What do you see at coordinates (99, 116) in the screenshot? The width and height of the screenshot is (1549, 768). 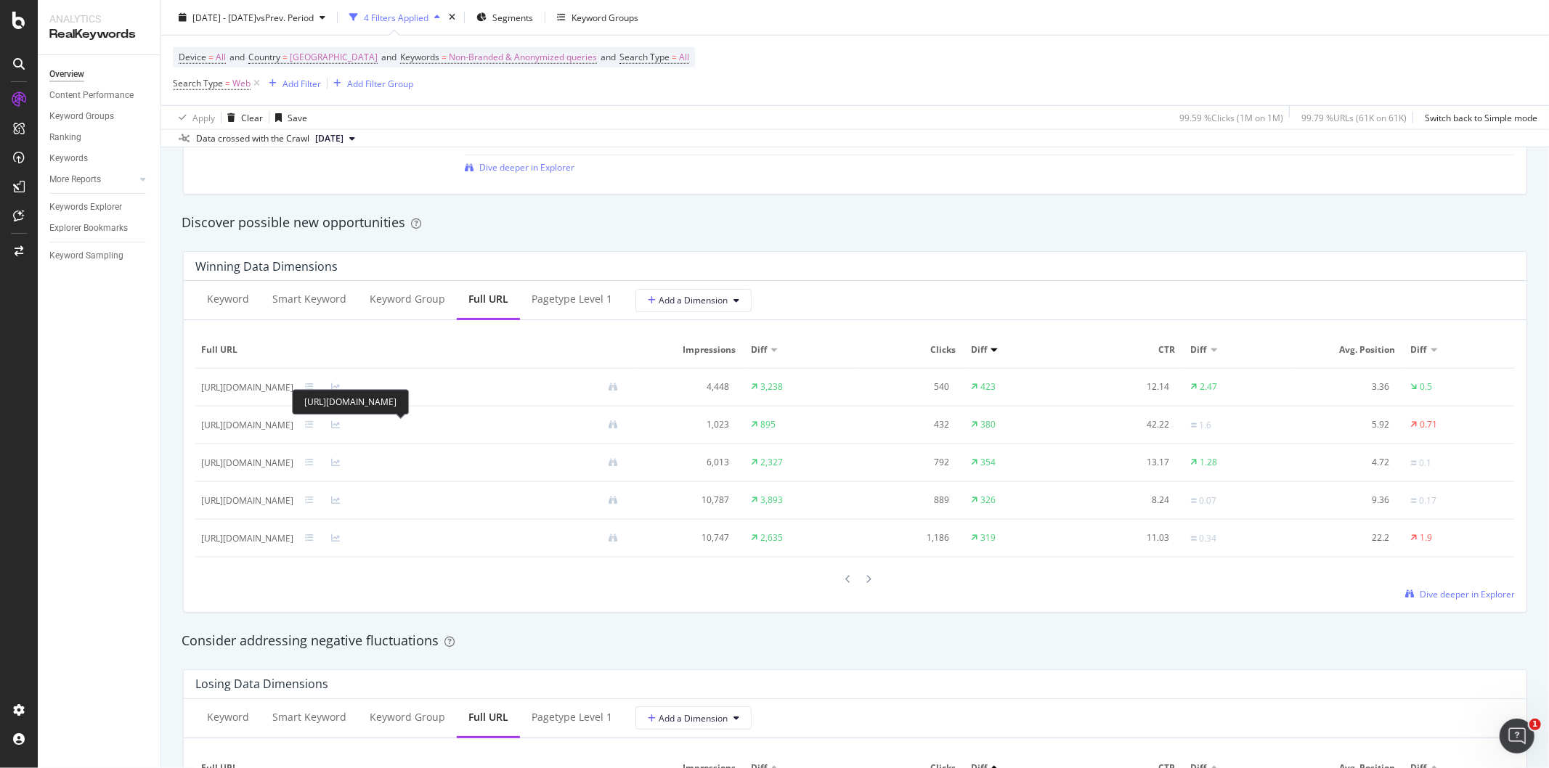 I see `a: Keyword Groups` at bounding box center [99, 116].